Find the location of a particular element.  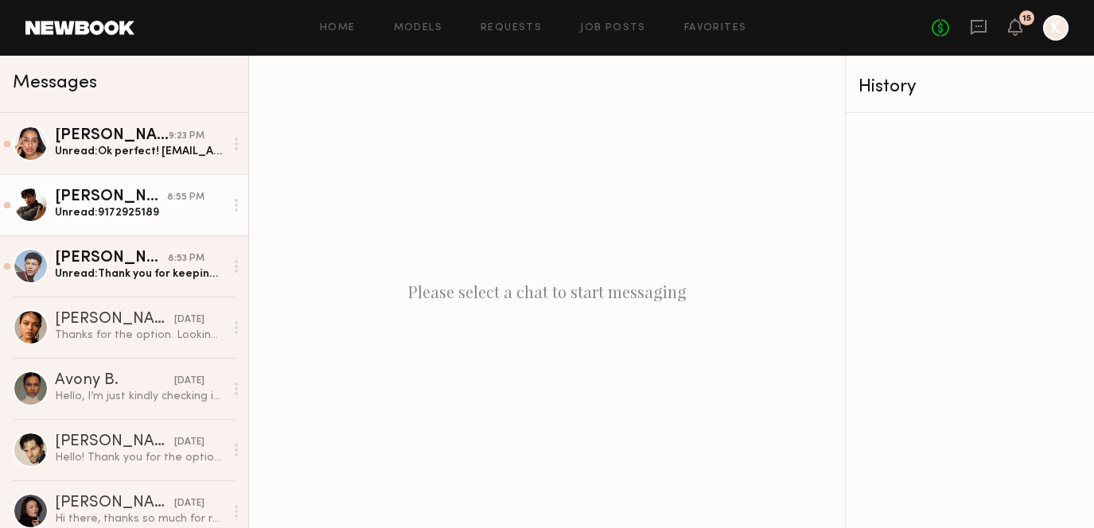

div: History is located at coordinates (969, 87).